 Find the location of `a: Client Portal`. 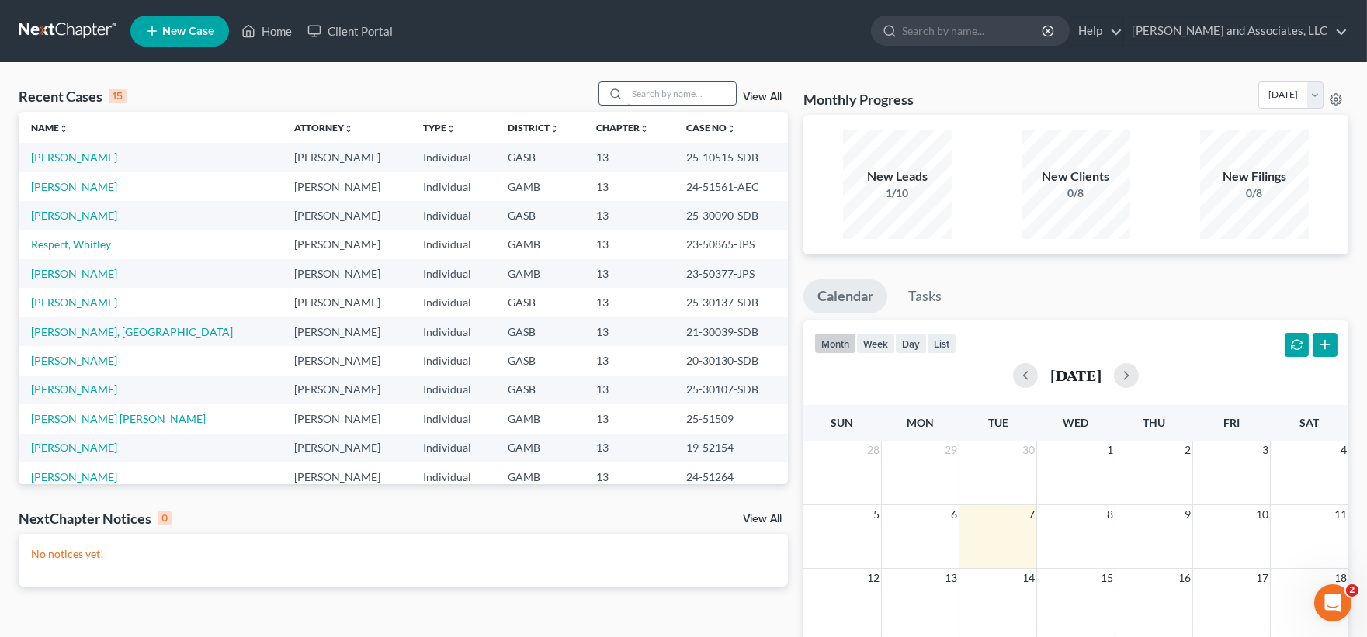

a: Client Portal is located at coordinates (350, 31).